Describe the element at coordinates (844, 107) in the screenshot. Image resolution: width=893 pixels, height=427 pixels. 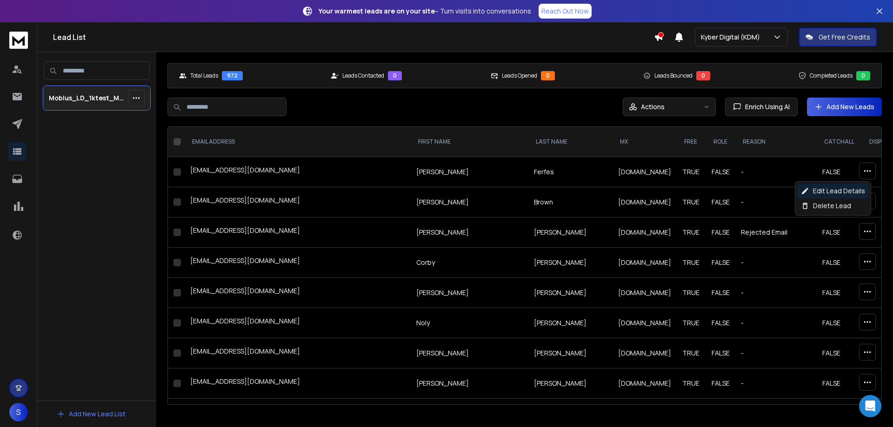
I see `a: Add New Leads` at that location.